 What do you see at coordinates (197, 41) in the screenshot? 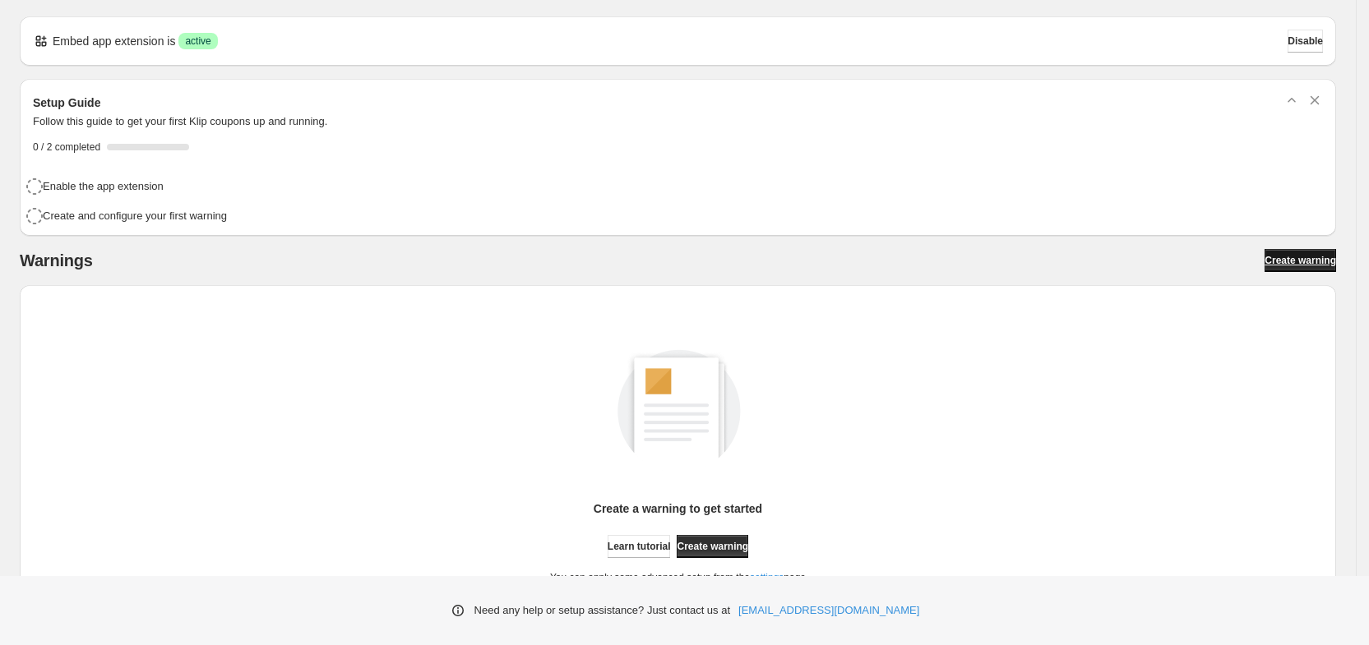
I see `span: active` at bounding box center [197, 41].